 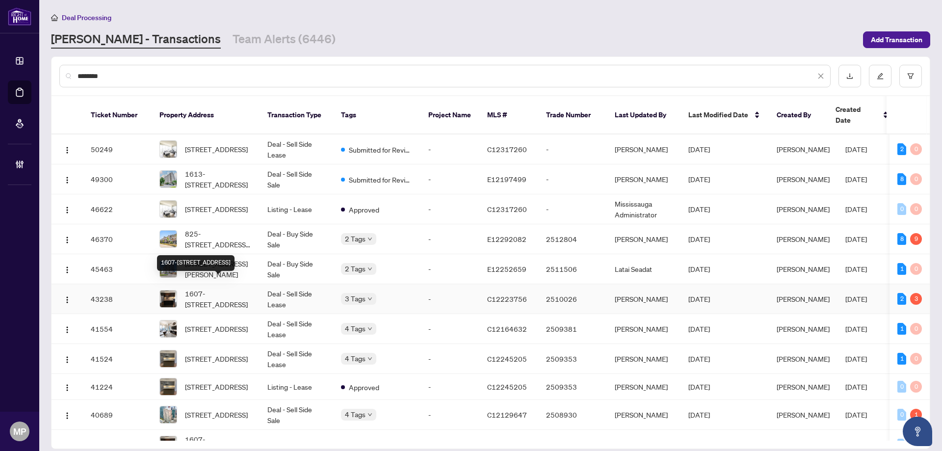 What do you see at coordinates (572, 269) in the screenshot?
I see `td: 2511506` at bounding box center [572, 269].